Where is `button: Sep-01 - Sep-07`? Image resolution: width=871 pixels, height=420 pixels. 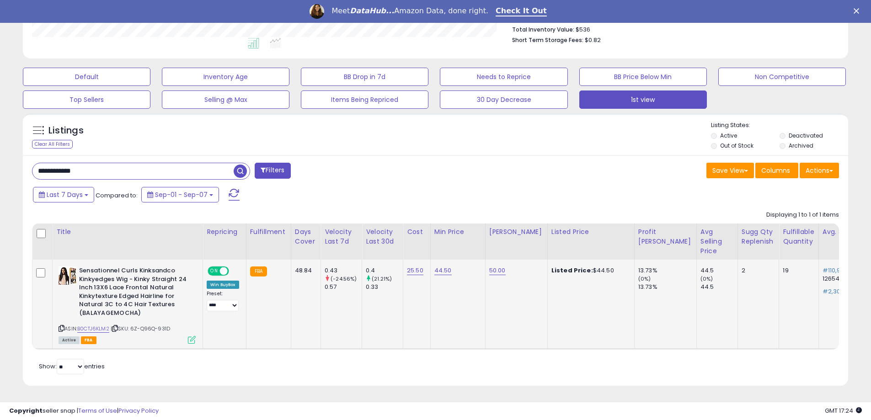 button: Sep-01 - Sep-07 is located at coordinates (180, 195).